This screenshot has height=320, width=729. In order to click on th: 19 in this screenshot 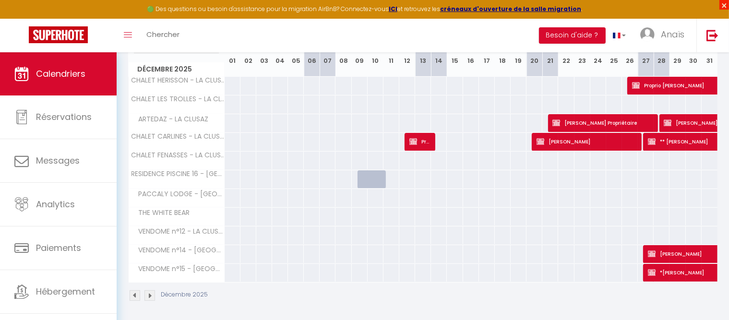, I will do `click(519, 55)`.